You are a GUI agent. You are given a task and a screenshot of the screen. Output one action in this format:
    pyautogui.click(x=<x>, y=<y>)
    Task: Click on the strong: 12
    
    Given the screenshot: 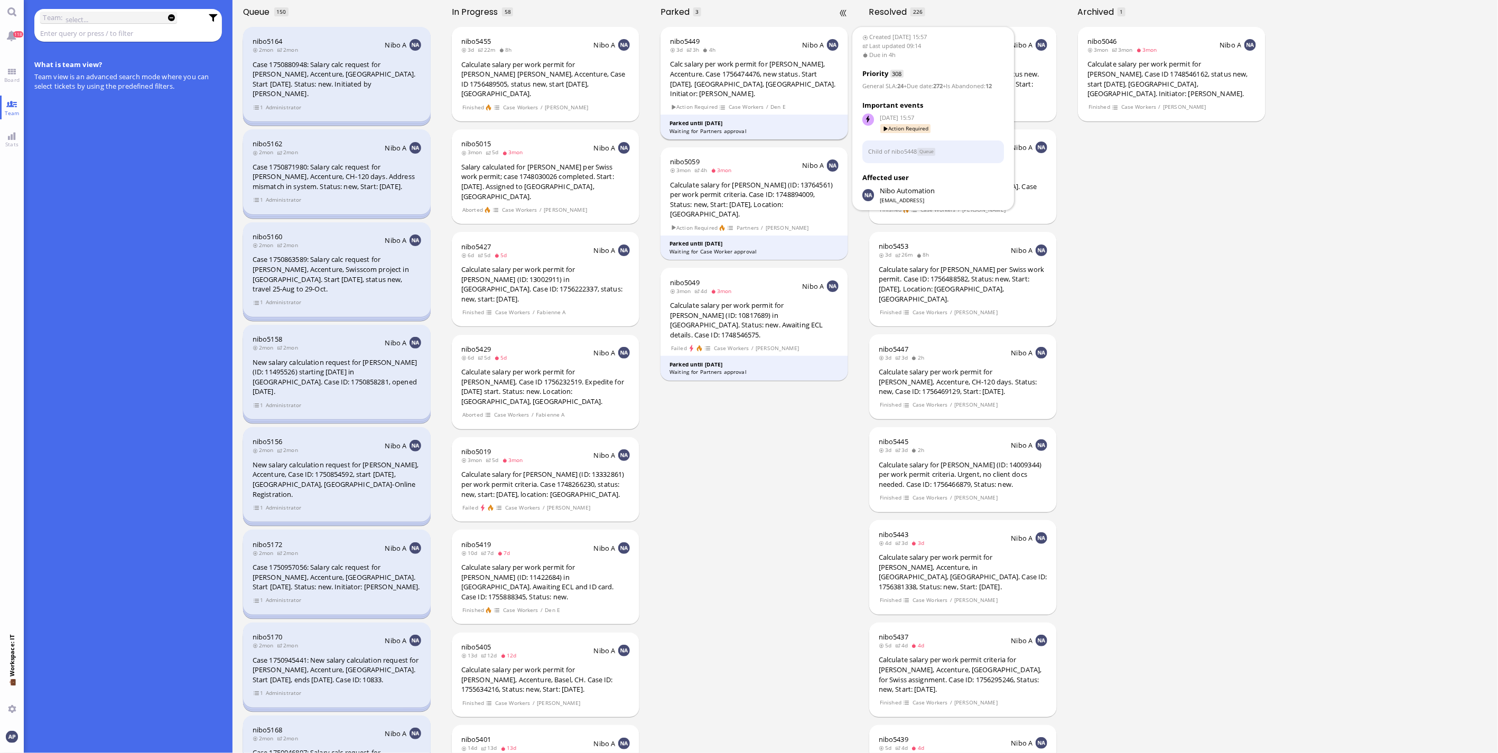 What is the action you would take?
    pyautogui.click(x=989, y=86)
    